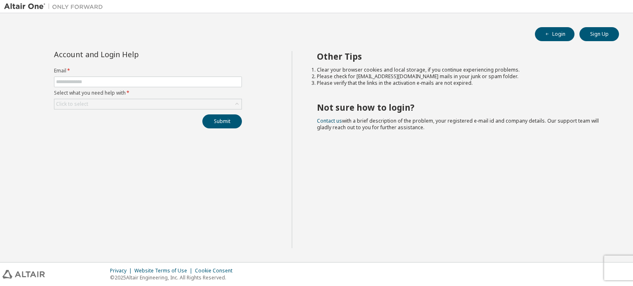 The width and height of the screenshot is (633, 286). What do you see at coordinates (56, 7) in the screenshot?
I see `img: Altair One` at bounding box center [56, 7].